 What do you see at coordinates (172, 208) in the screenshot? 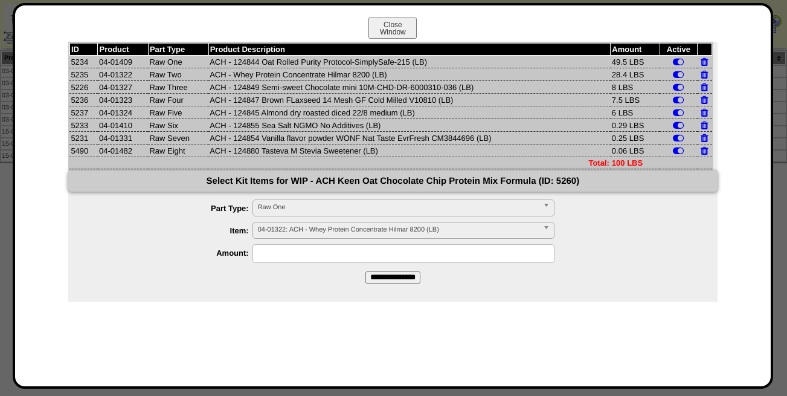
I see `label: Part Type:` at bounding box center [172, 208].